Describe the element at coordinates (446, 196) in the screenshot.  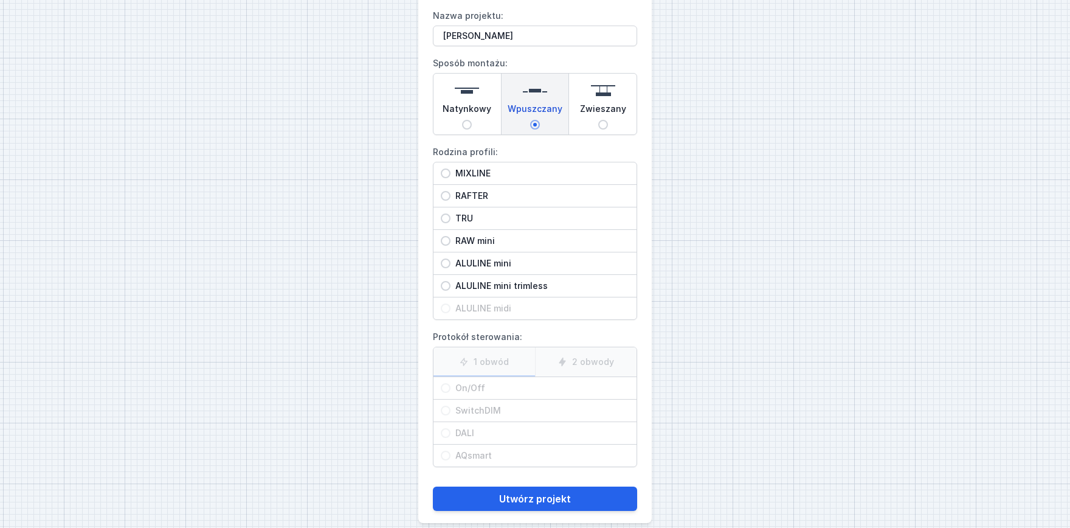
I see `input: RAFTER` at that location.